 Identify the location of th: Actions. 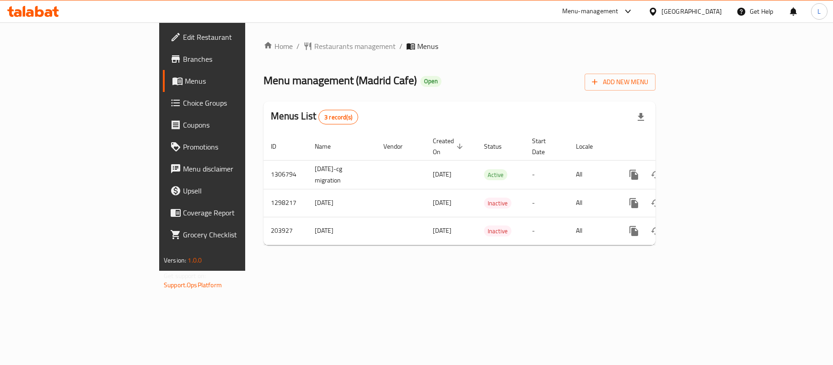
(667, 146).